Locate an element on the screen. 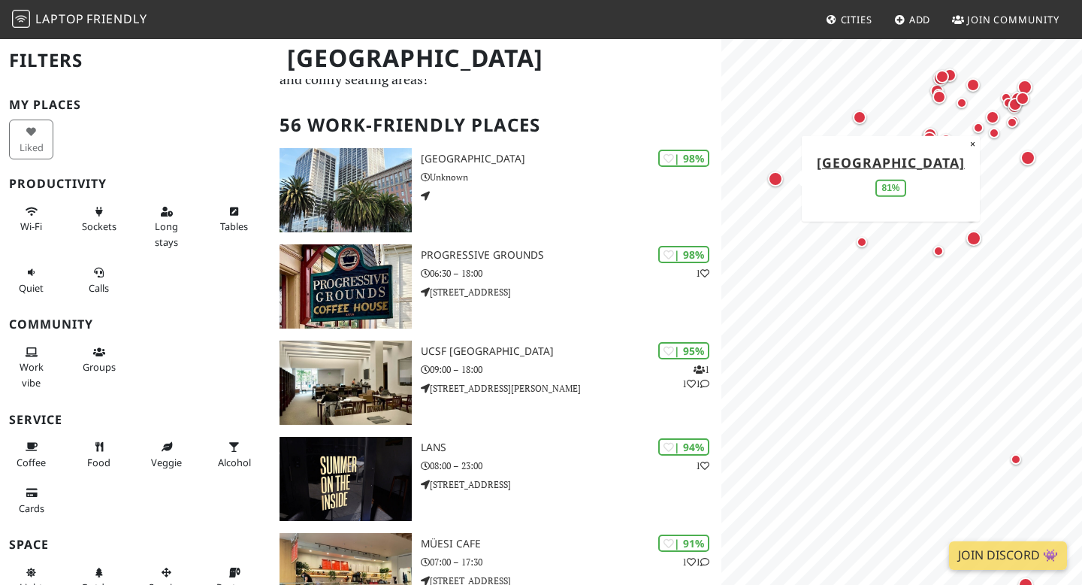 Image resolution: width=1082 pixels, height=585 pixels. span: Work-friendly tables is located at coordinates (234, 226).